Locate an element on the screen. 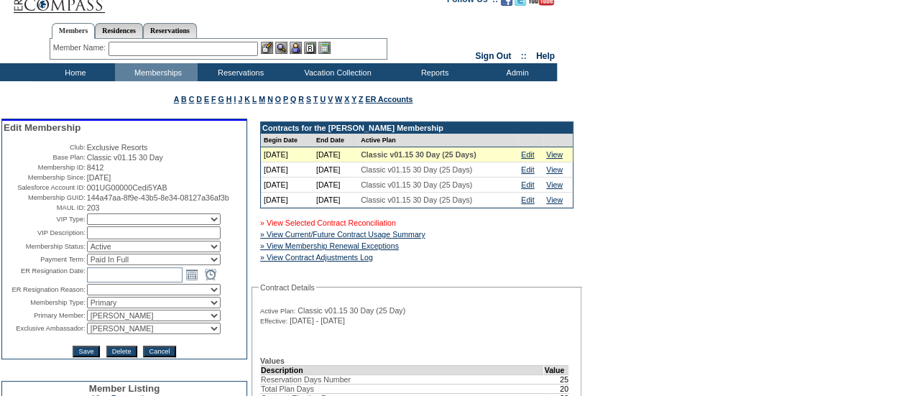 The image size is (909, 396). img: View is located at coordinates (281, 47).